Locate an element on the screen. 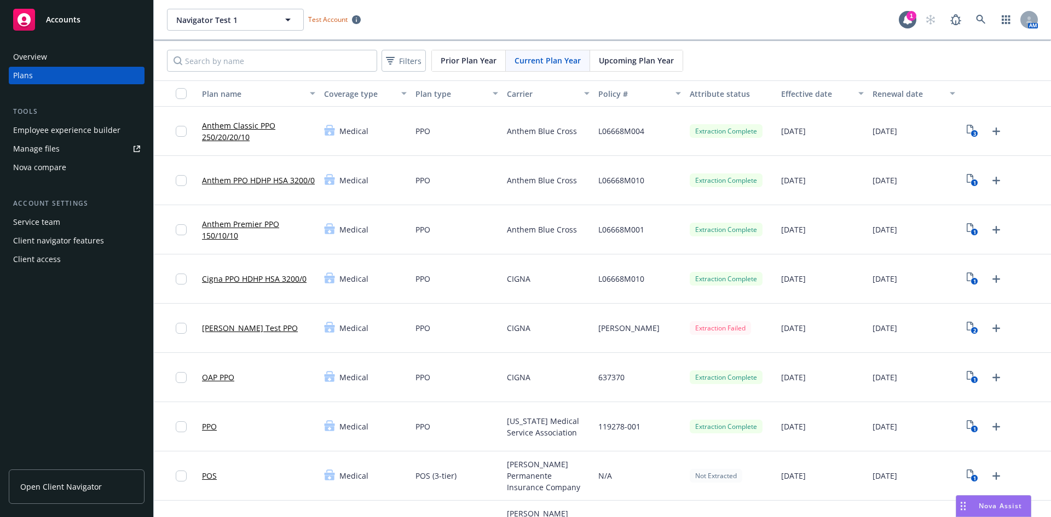 This screenshot has width=1051, height=517. div: 1 is located at coordinates (912, 16).